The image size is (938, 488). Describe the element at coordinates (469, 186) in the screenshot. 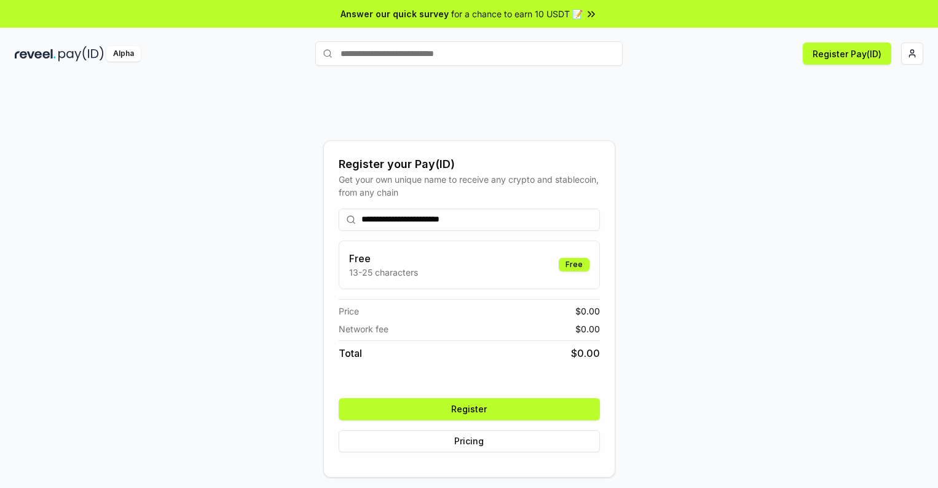

I see `div: Get your own unique name to receive any crypto and stablecoin, from any chain` at that location.